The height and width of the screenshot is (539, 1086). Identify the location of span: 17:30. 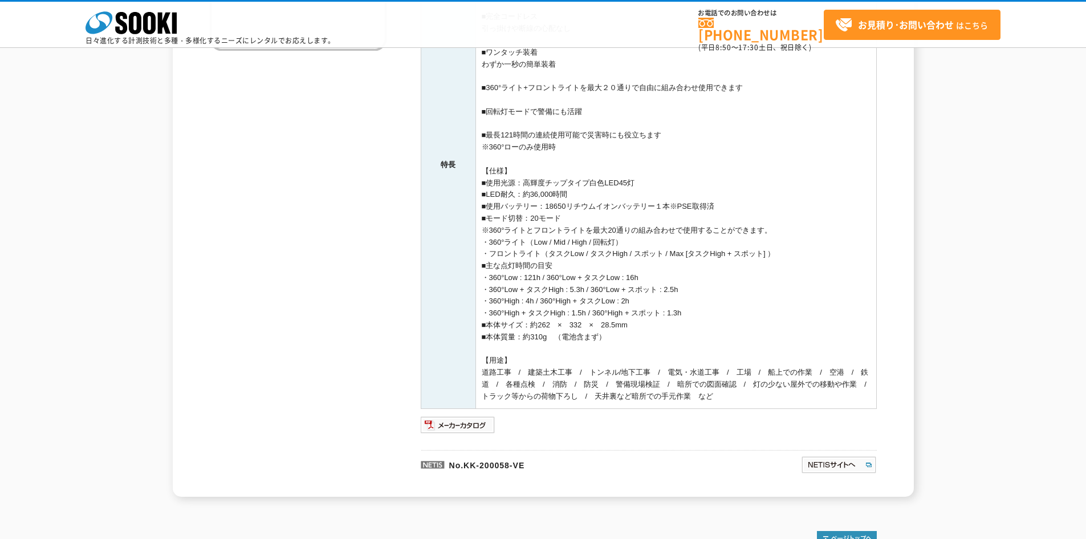
(748, 47).